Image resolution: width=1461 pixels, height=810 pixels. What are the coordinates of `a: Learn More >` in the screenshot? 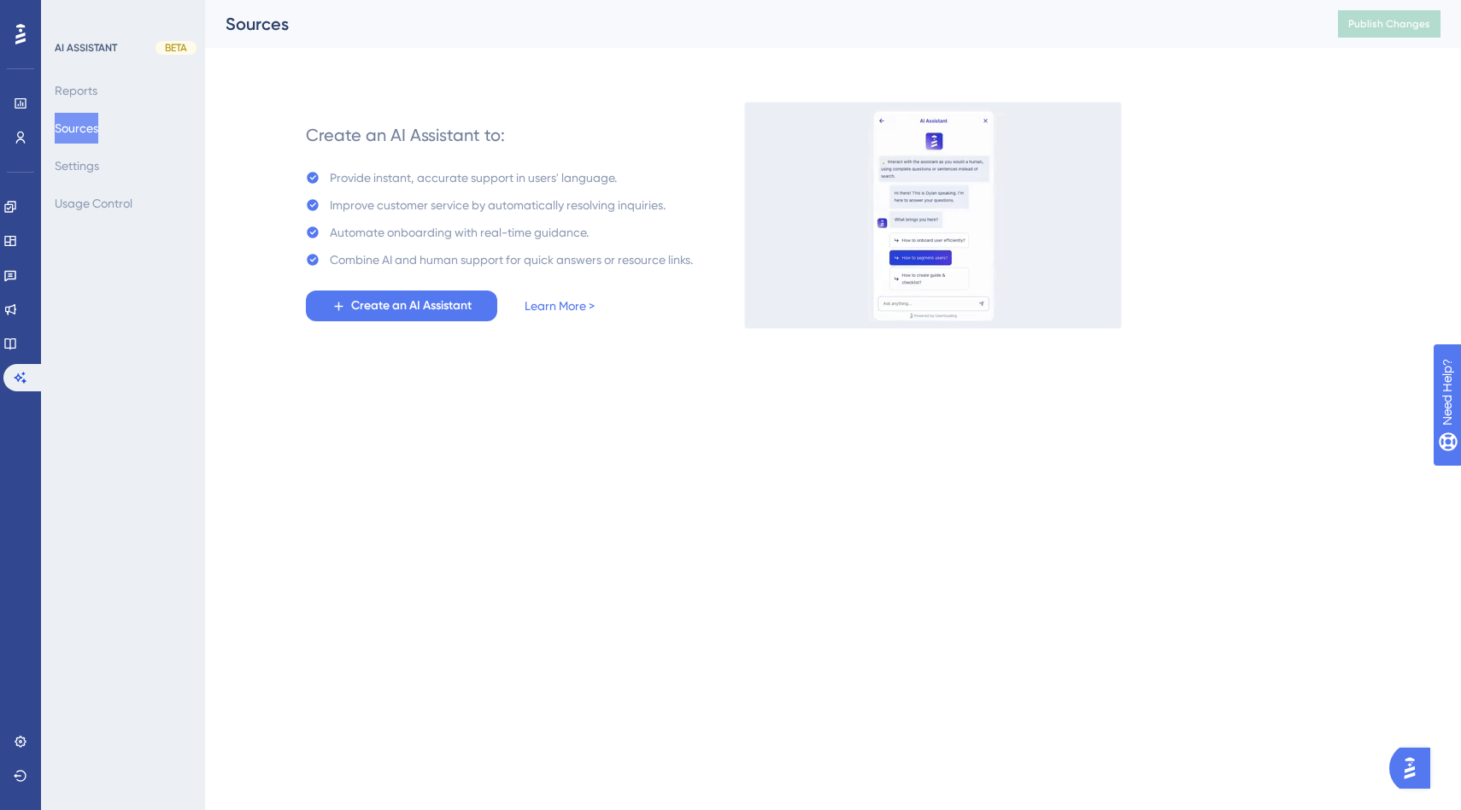 It's located at (560, 306).